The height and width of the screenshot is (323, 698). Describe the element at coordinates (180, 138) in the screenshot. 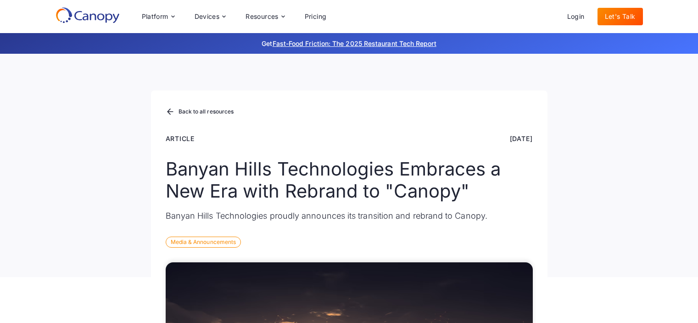

I see `div: Article` at that location.